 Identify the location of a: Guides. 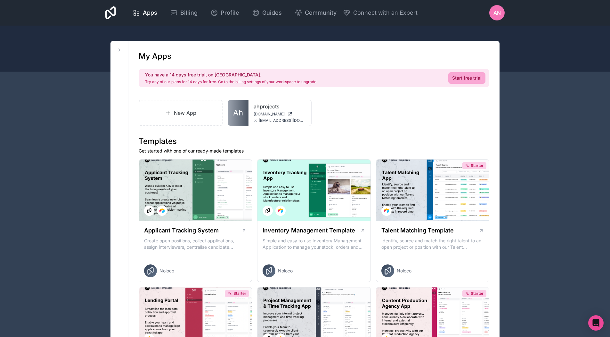
(267, 13).